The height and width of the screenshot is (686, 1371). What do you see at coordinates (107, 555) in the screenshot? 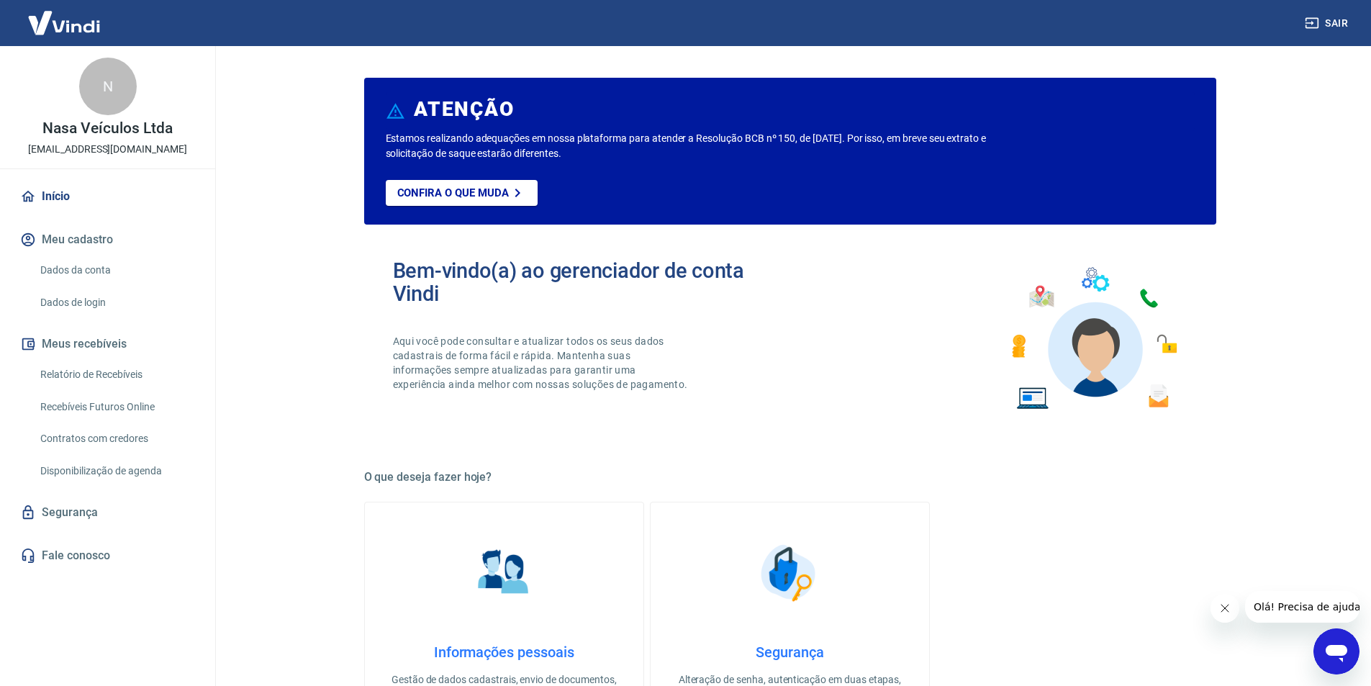
I see `a: Fale conosco` at bounding box center [107, 555].